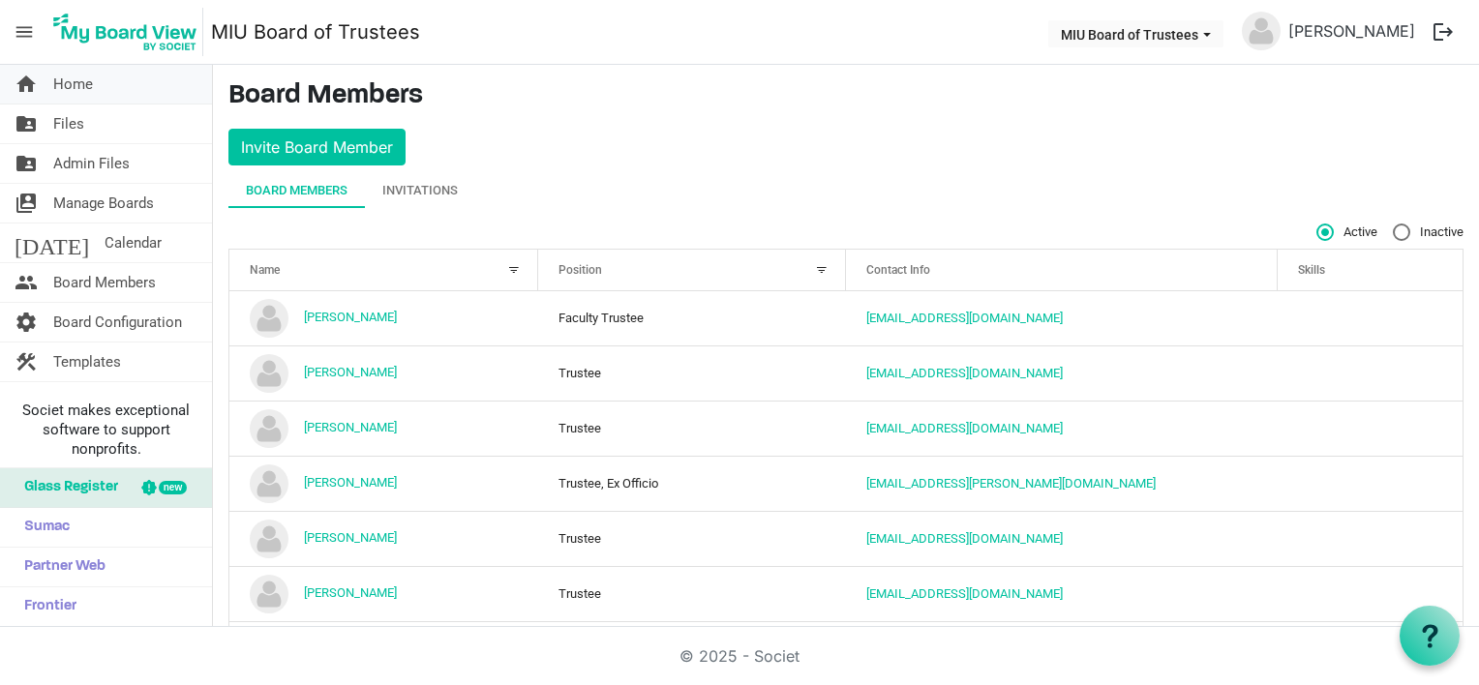 The height and width of the screenshot is (685, 1479). I want to click on span: Frontier, so click(45, 607).